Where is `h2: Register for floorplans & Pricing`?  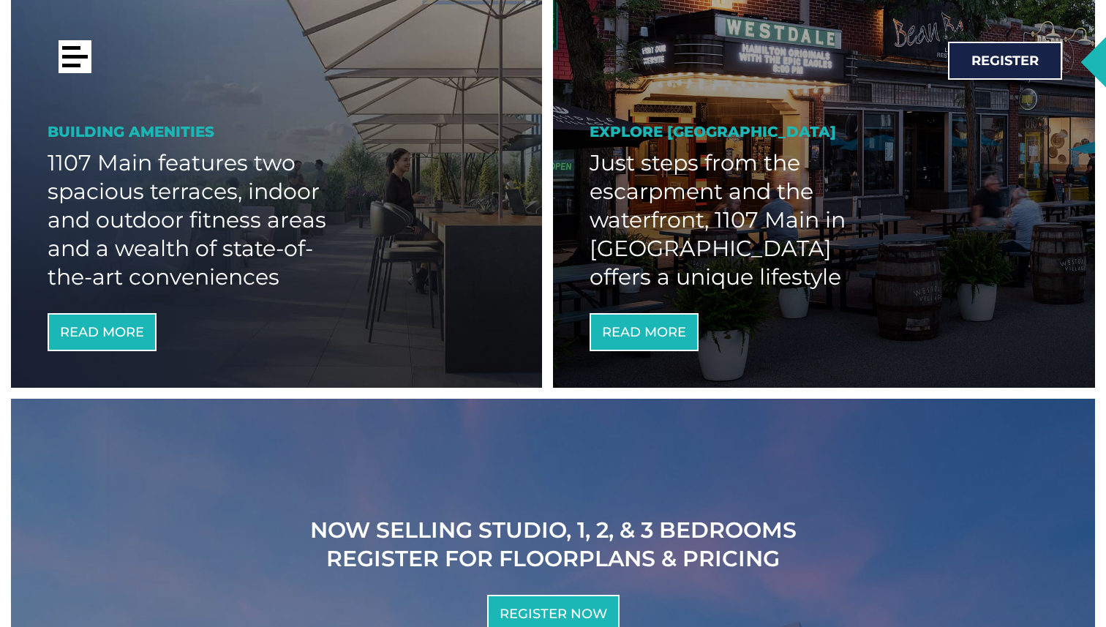
h2: Register for floorplans & Pricing is located at coordinates (553, 558).